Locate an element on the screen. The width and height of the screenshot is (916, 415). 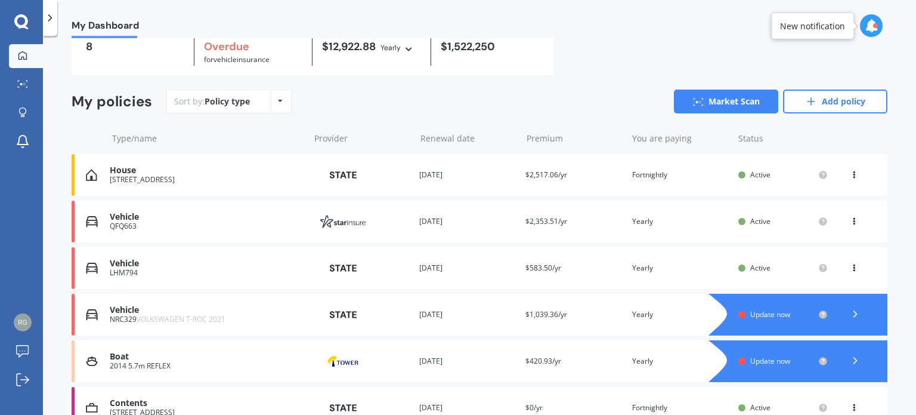
b: Overdue is located at coordinates (227, 47).